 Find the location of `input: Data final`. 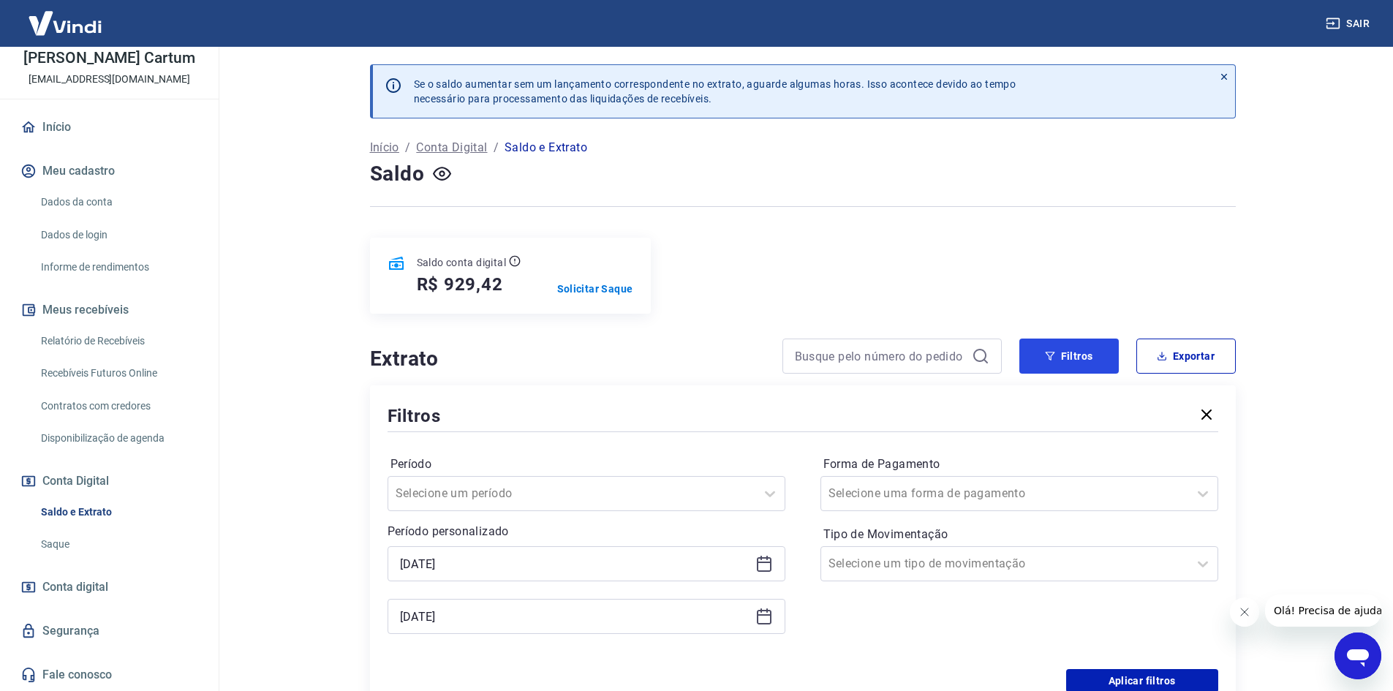

input: Data final is located at coordinates (575, 616).